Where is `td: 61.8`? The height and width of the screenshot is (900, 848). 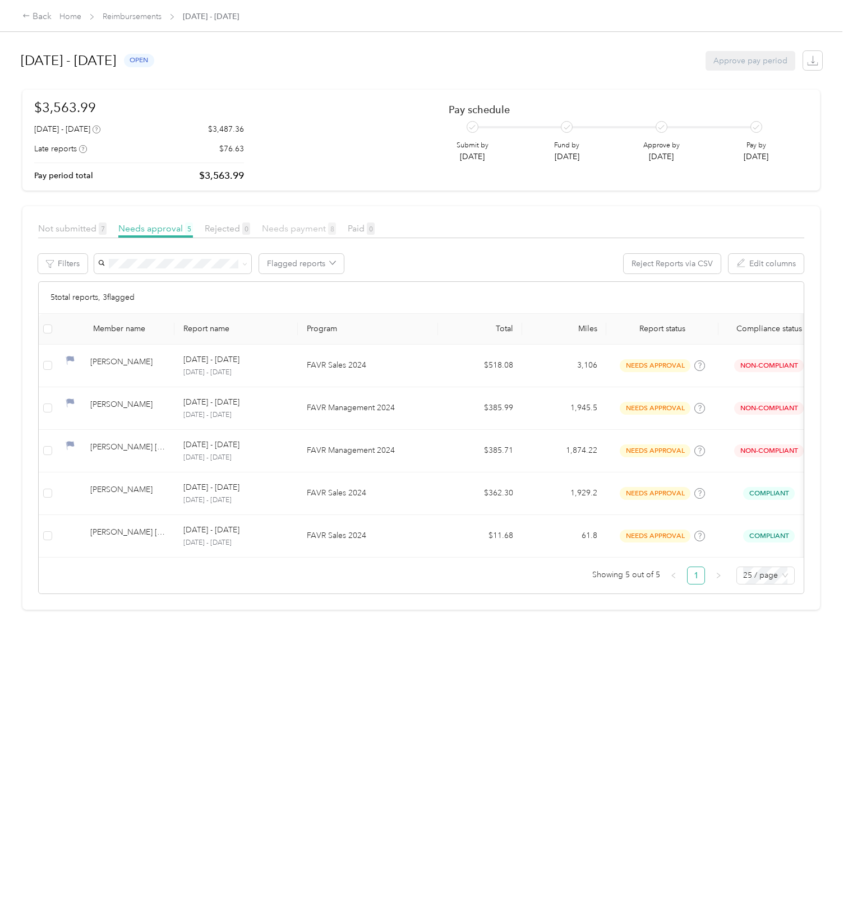
td: 61.8 is located at coordinates (564, 536).